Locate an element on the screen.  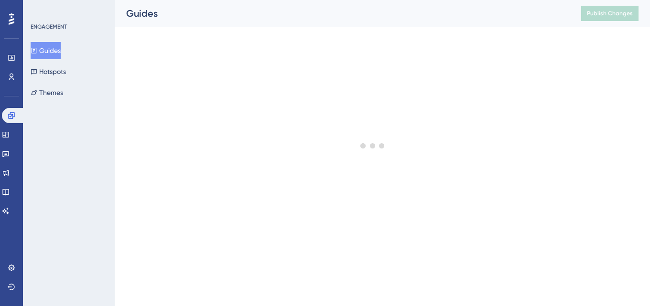
button: Publish Changes is located at coordinates (610, 13).